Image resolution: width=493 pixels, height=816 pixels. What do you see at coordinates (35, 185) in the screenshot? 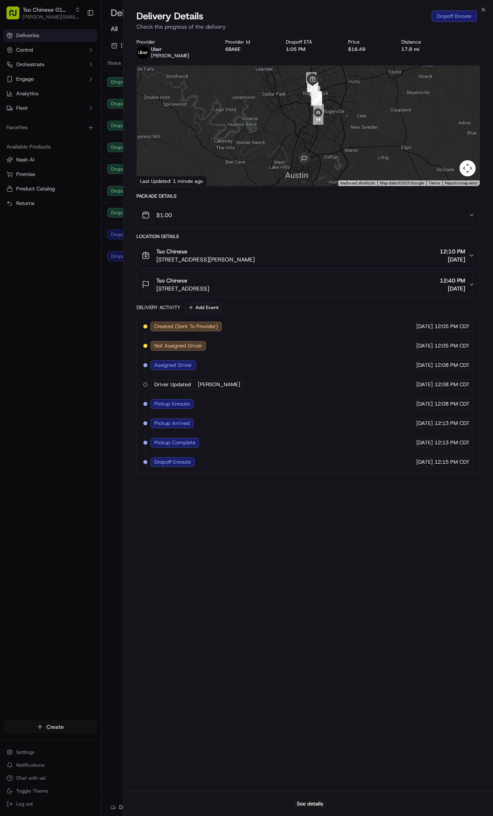
I see `a: 📗Knowledge Base` at bounding box center [35, 185].